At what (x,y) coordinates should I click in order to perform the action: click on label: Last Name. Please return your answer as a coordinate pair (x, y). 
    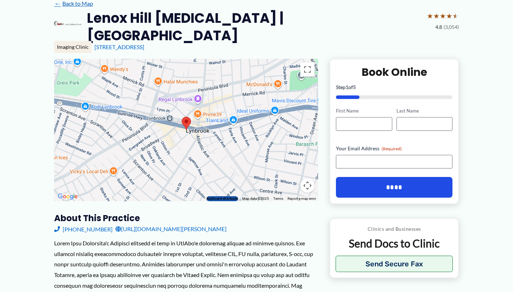
    Looking at the image, I should click on (424, 111).